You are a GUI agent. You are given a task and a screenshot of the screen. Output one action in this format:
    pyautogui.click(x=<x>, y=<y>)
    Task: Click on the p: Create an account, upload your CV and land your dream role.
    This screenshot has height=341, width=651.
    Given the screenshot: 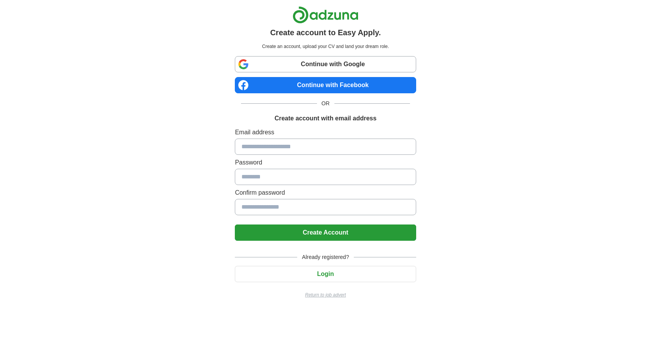 What is the action you would take?
    pyautogui.click(x=325, y=46)
    